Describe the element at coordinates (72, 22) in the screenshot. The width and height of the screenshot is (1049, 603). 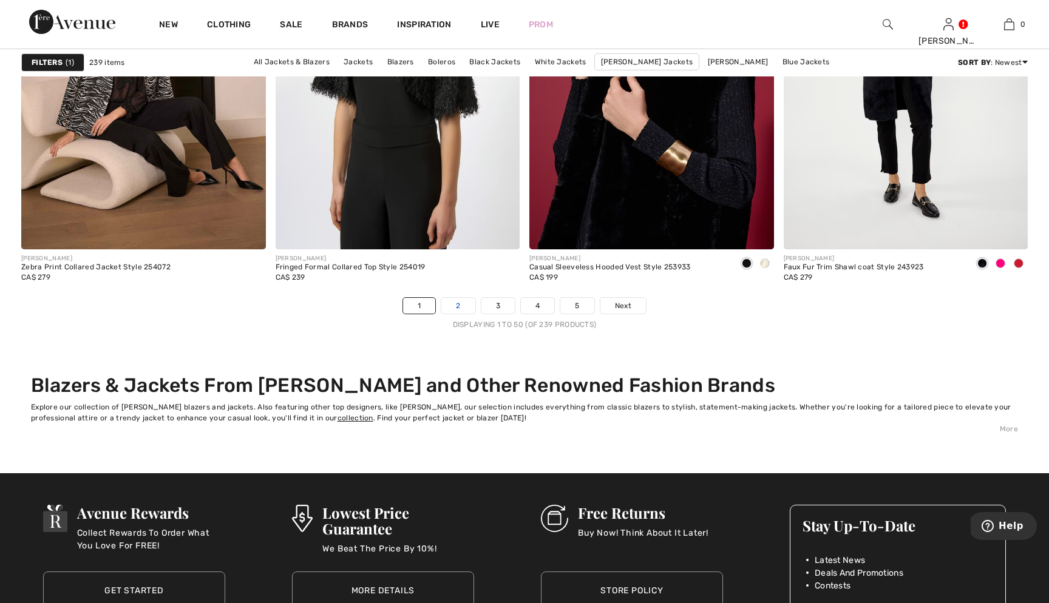
I see `img: 1ère Avenue` at that location.